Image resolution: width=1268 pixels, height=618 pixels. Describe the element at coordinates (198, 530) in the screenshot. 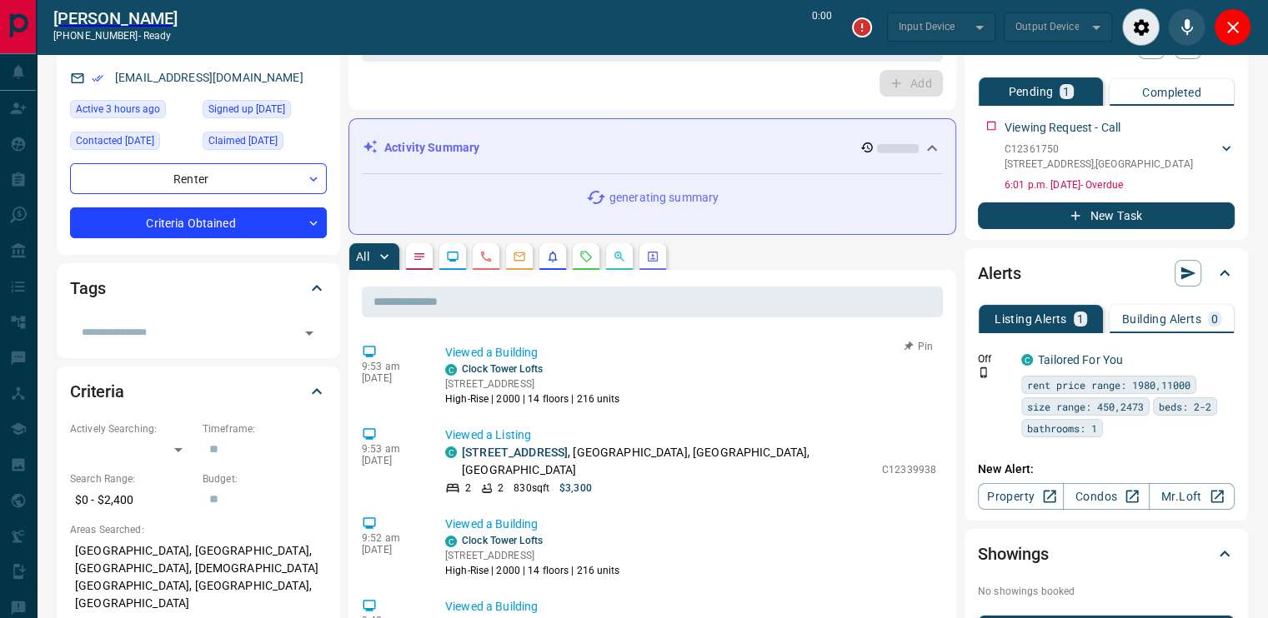

I see `p: Areas Searched:` at that location.